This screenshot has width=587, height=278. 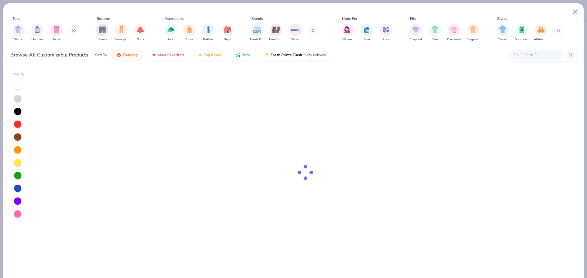 I want to click on div: filter for Bottles, so click(x=208, y=33).